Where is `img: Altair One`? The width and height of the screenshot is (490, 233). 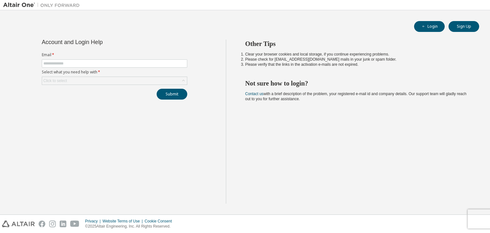 img: Altair One is located at coordinates (43, 5).